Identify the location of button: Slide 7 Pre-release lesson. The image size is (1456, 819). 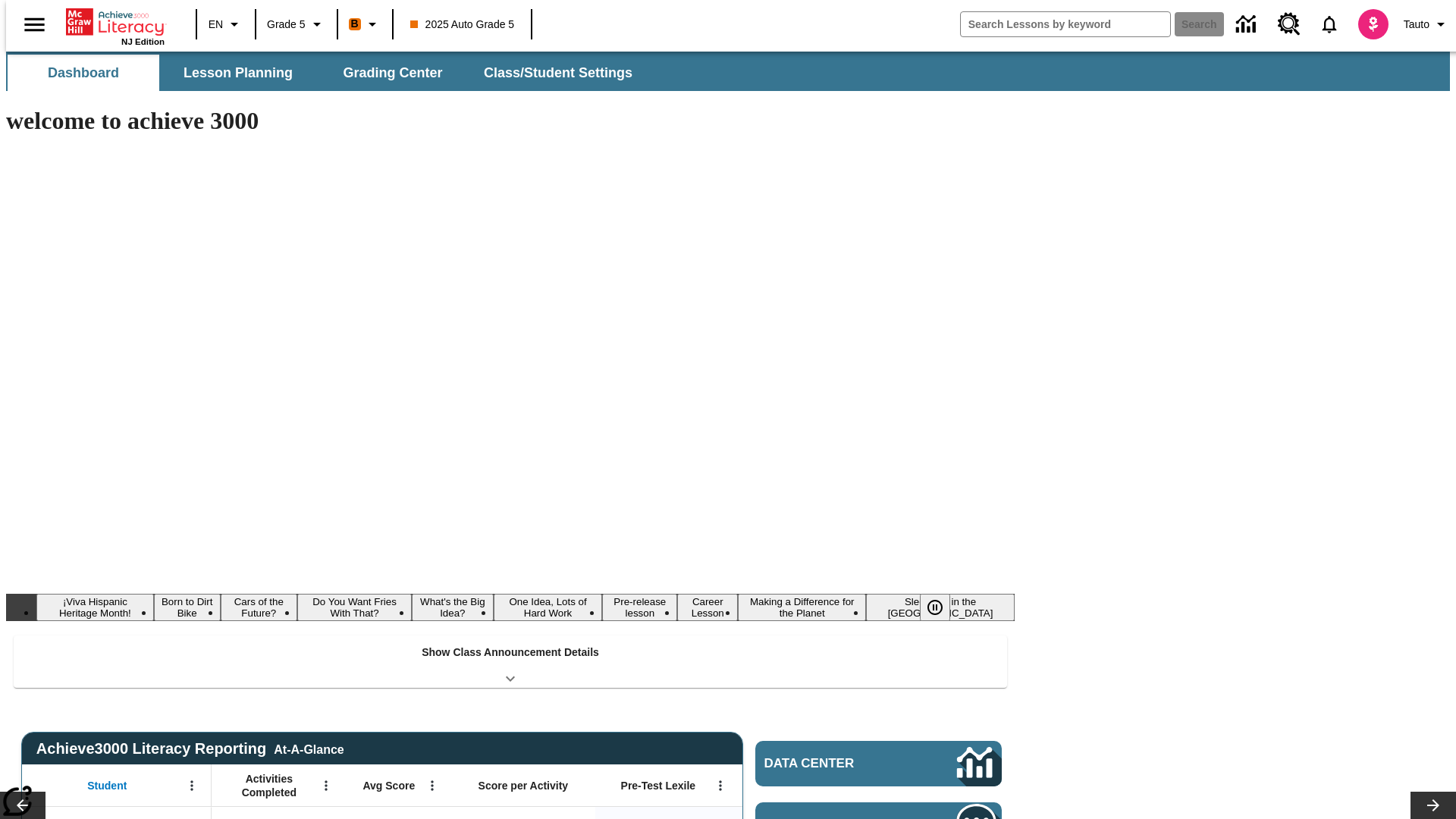
(639, 608).